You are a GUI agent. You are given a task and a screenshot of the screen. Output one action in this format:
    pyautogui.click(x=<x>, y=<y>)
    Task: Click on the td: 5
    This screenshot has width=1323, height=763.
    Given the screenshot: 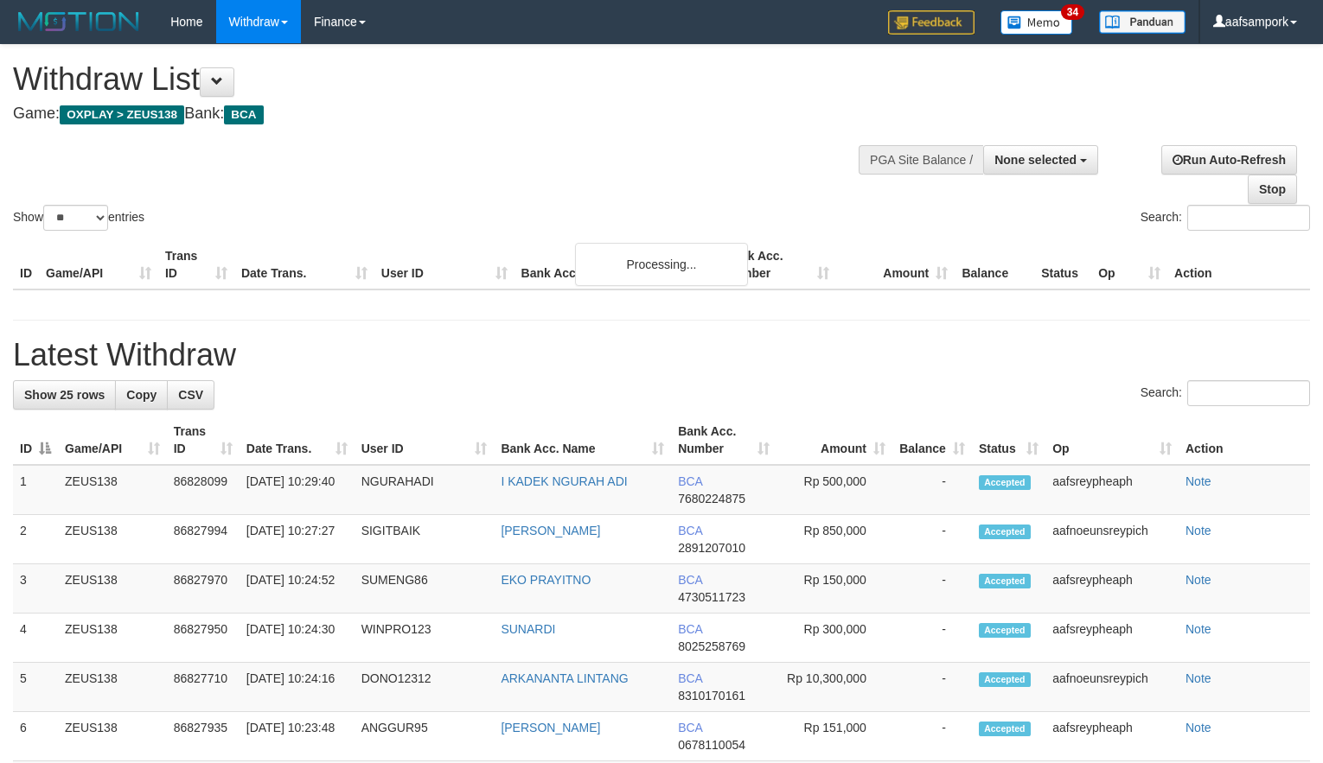 What is the action you would take?
    pyautogui.click(x=35, y=687)
    